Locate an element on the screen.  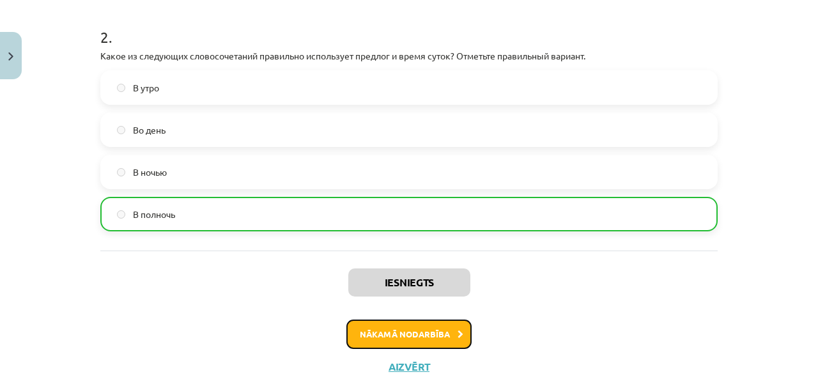
img: icon-close-lesson-0947bae3869378f0d4975bcd49f059093ad1ed9edebbc8119c70593378902aed.svg is located at coordinates (11, 56).